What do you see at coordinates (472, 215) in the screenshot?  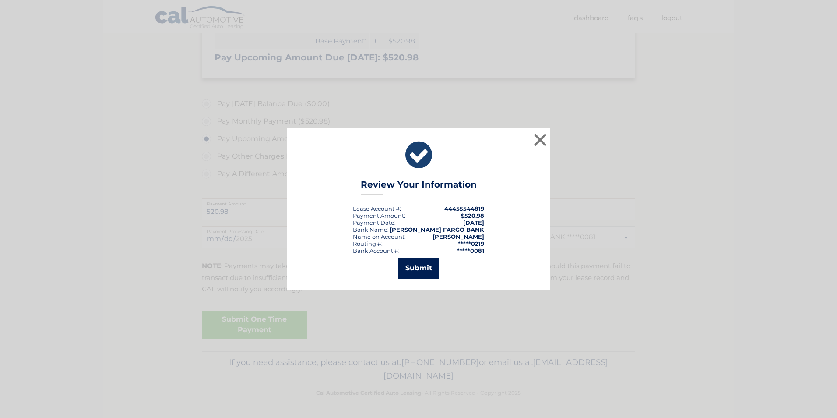 I see `span: $520.98` at bounding box center [472, 215].